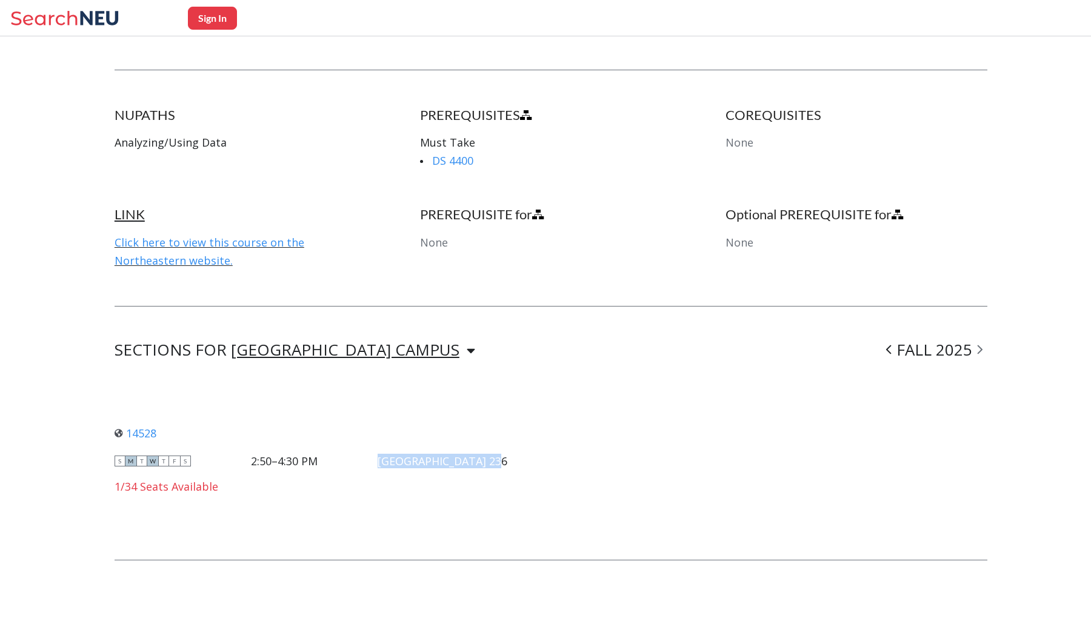 The height and width of the screenshot is (630, 1091). What do you see at coordinates (246, 115) in the screenshot?
I see `h4: NUPATHS` at bounding box center [246, 115].